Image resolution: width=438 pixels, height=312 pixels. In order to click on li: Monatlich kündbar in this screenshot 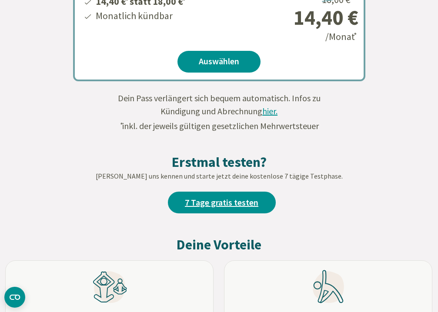, I will do `click(141, 16)`.